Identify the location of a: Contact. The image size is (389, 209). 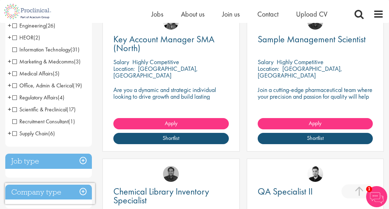
(268, 14).